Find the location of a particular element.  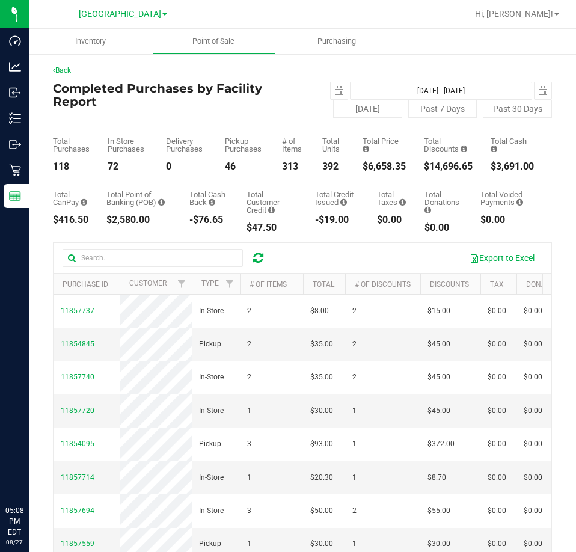

div: Total Purchases is located at coordinates (71, 145).